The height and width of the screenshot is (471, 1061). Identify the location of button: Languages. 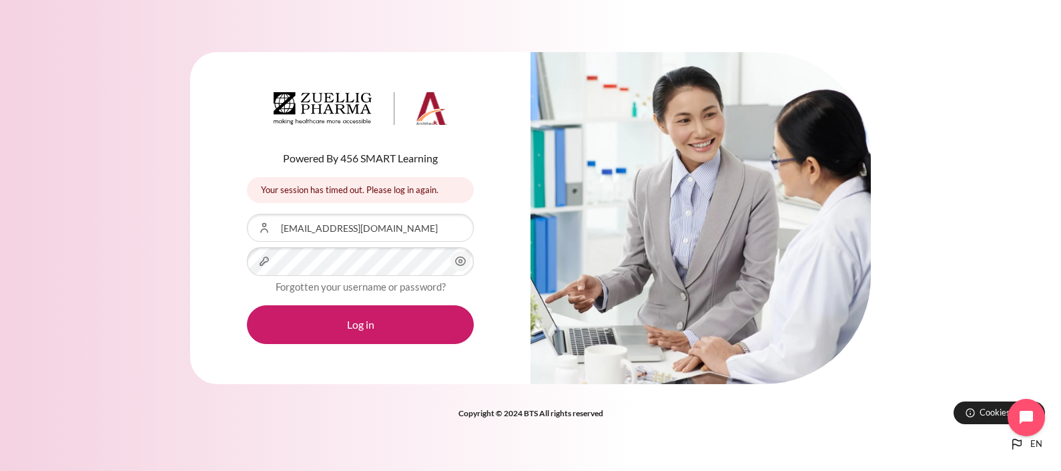
(1026, 444).